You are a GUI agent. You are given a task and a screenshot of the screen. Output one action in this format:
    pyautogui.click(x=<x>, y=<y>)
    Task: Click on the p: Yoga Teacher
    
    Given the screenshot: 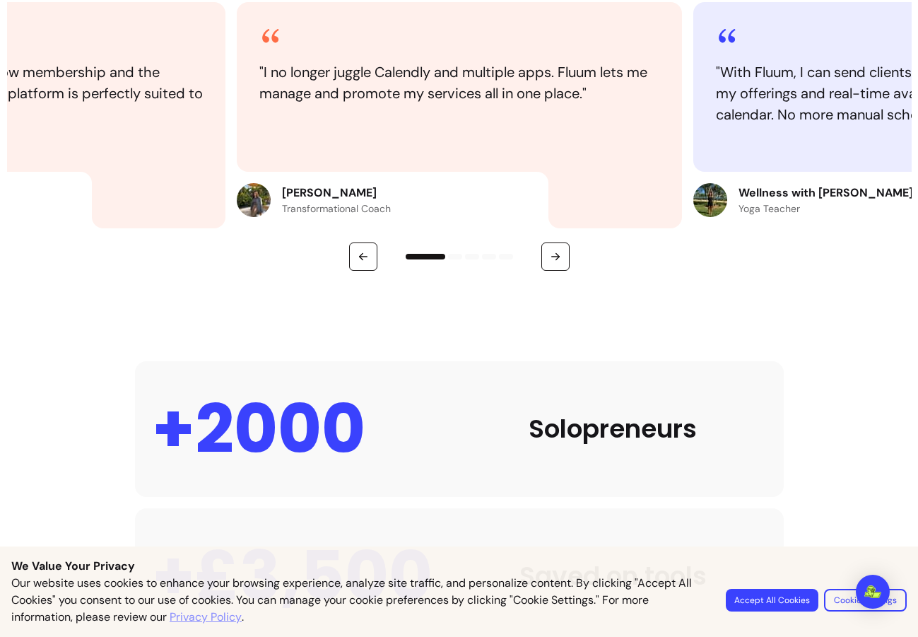 What is the action you would take?
    pyautogui.click(x=825, y=208)
    